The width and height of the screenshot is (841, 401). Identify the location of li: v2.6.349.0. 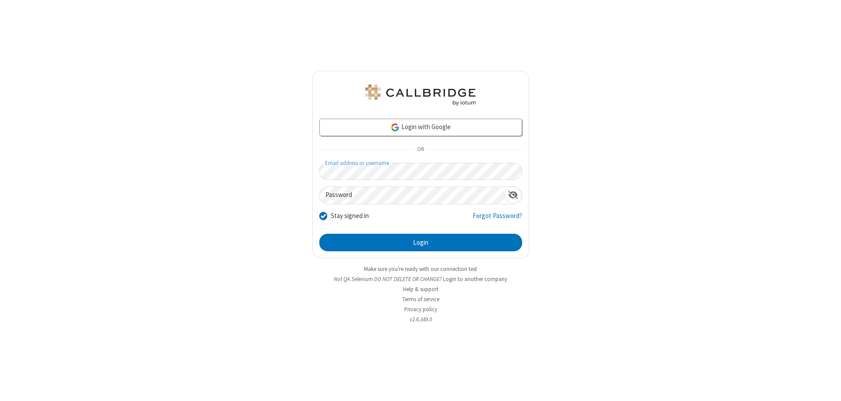
(421, 319).